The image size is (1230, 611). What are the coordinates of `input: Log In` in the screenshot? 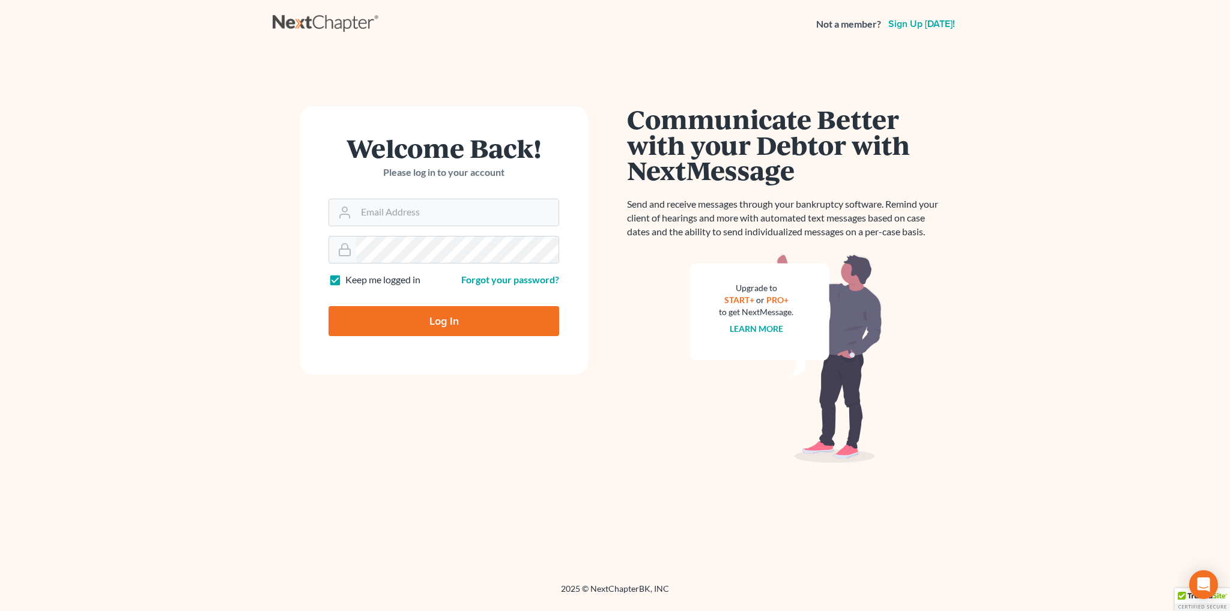 It's located at (444, 321).